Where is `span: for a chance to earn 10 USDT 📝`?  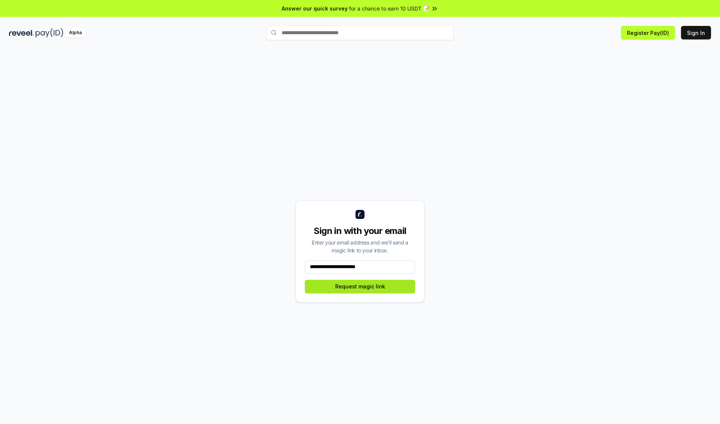
span: for a chance to earn 10 USDT 📝 is located at coordinates (389, 8).